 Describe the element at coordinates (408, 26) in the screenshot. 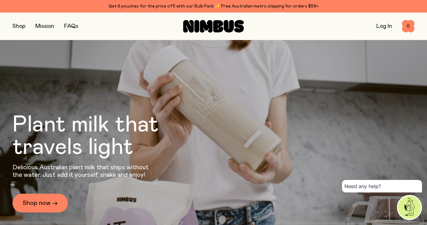

I see `button: 0` at that location.